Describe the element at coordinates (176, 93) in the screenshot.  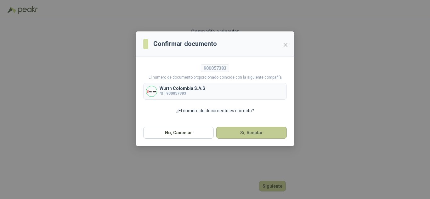
I see `b: 900057383` at that location.